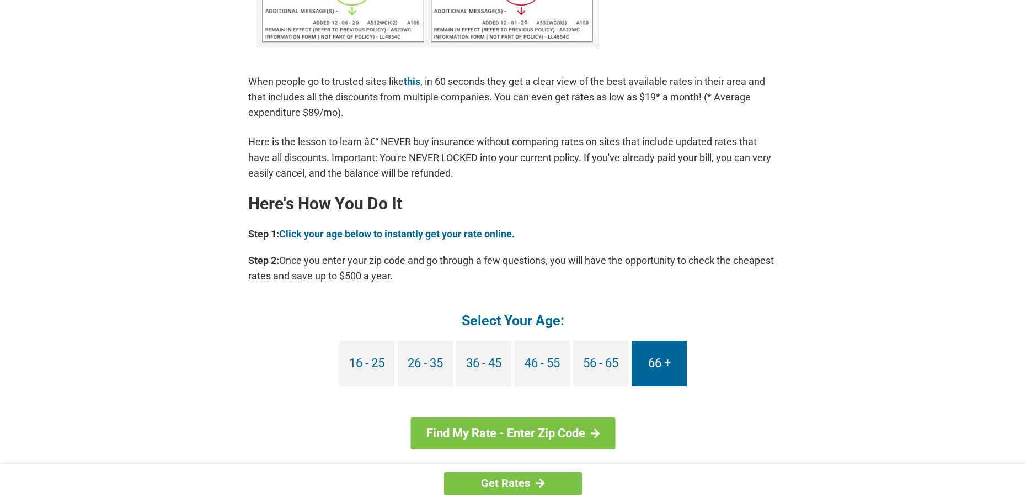 The height and width of the screenshot is (503, 1026). What do you see at coordinates (397, 233) in the screenshot?
I see `a: Click your age below to instantly get your rate online.` at bounding box center [397, 233].